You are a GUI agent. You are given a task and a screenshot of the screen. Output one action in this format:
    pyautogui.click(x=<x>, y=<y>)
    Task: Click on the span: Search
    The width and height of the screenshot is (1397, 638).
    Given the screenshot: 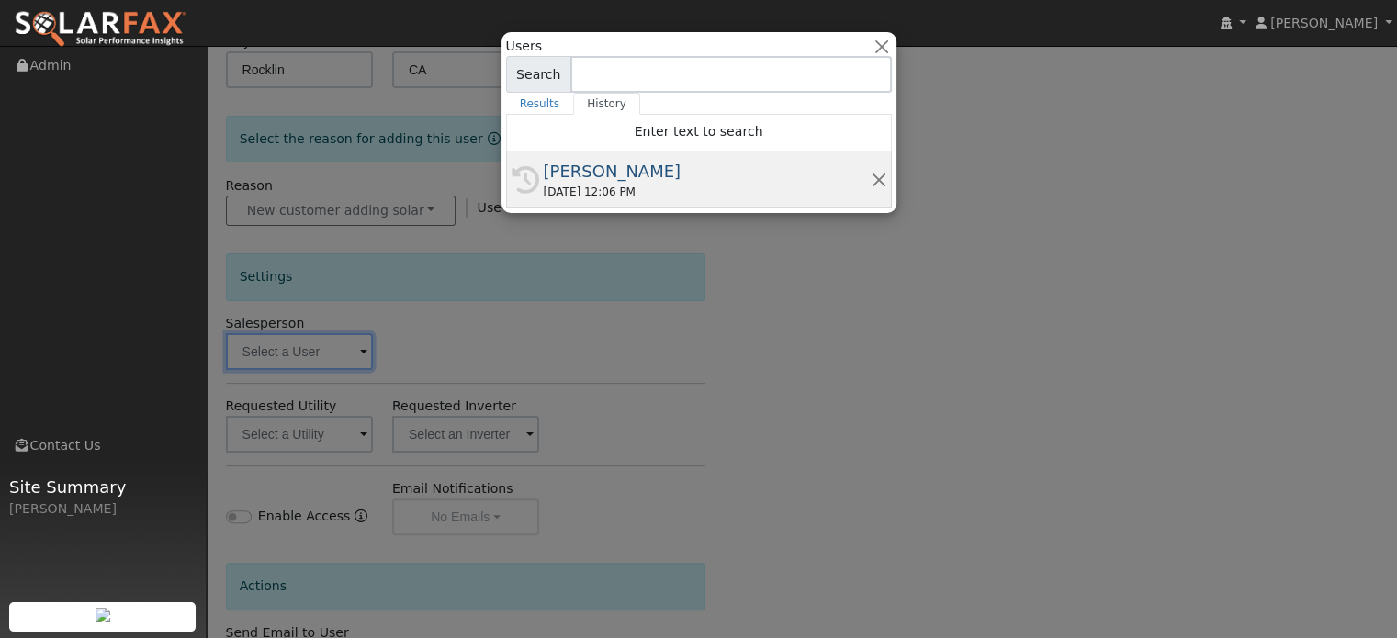 What is the action you would take?
    pyautogui.click(x=538, y=74)
    